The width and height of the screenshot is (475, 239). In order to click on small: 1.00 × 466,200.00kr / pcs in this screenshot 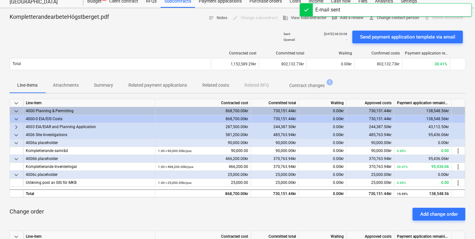, I will do `click(176, 167)`.